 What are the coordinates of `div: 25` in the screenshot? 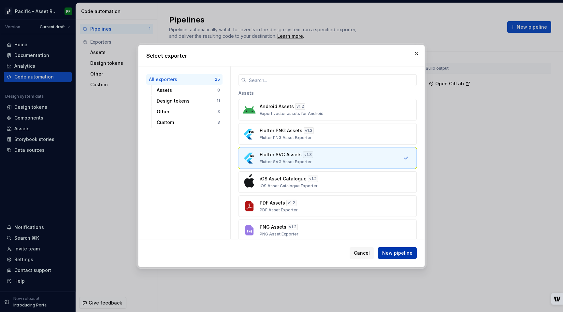 It's located at (217, 80).